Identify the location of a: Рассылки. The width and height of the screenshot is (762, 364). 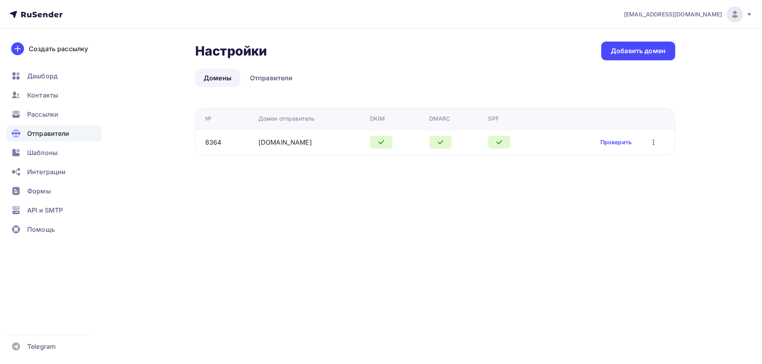
(54, 114).